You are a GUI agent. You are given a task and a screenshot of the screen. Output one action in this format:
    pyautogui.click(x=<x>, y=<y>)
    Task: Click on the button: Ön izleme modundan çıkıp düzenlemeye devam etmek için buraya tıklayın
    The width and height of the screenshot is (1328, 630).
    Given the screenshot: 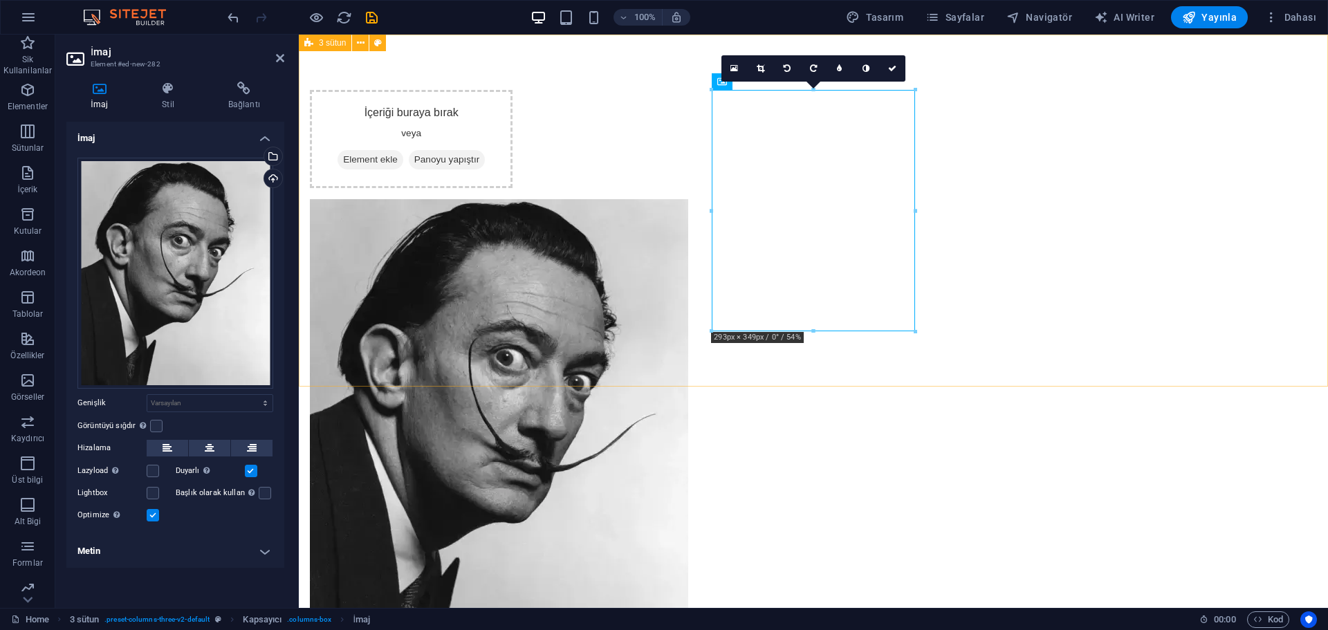 What is the action you would take?
    pyautogui.click(x=316, y=17)
    